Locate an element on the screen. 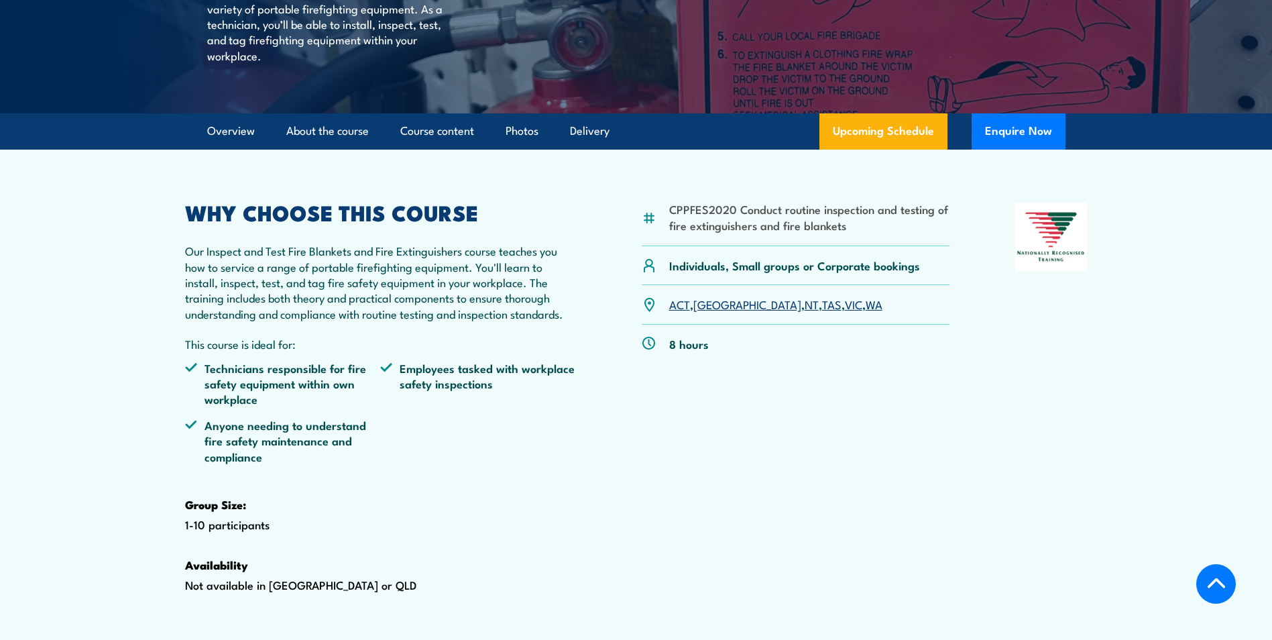 Image resolution: width=1272 pixels, height=640 pixels. a: ACT is located at coordinates (679, 304).